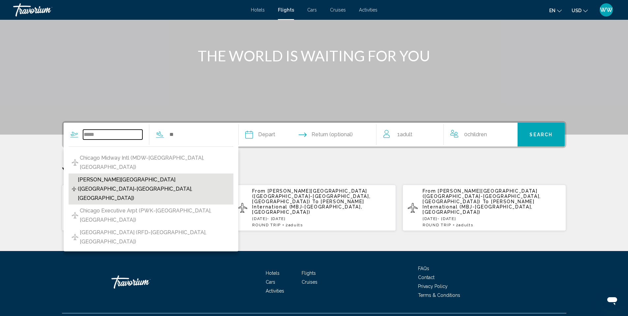 Image resolution: width=628 pixels, height=316 pixels. What do you see at coordinates (447, 134) in the screenshot?
I see `button: Travelers: 1 adult, 0 children` at bounding box center [447, 134].